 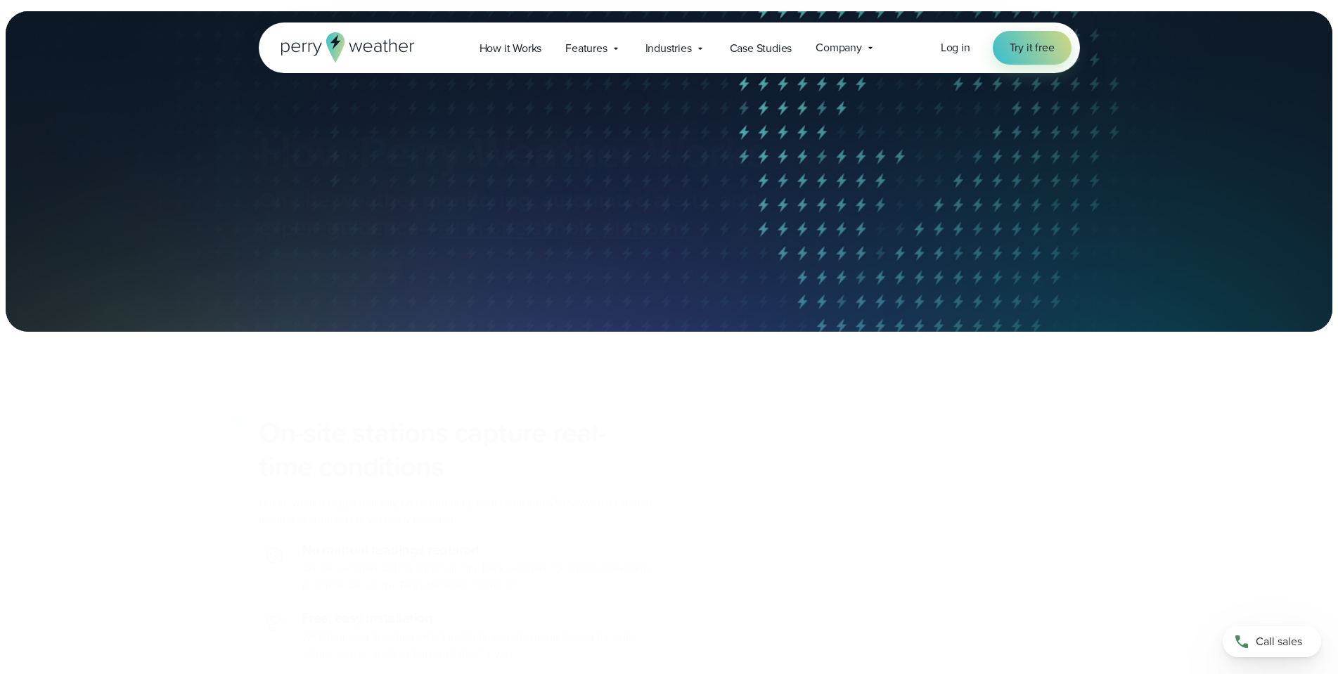 I want to click on span: Log in, so click(x=955, y=47).